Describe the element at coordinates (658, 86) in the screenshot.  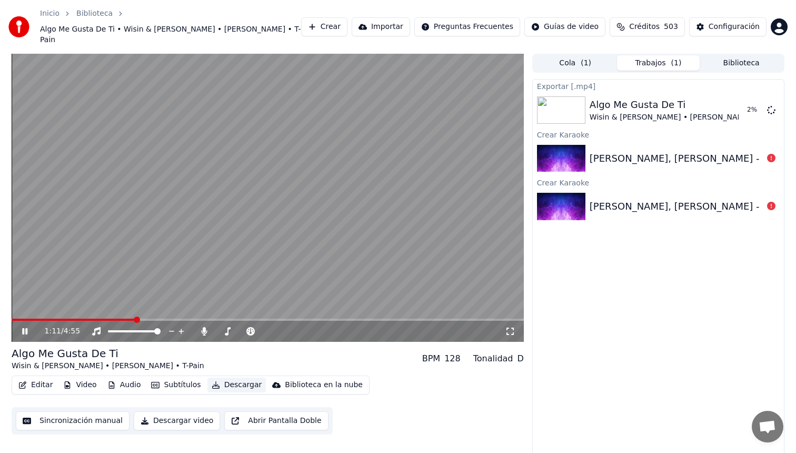
I see `div: Exportar [.mp4]` at that location.